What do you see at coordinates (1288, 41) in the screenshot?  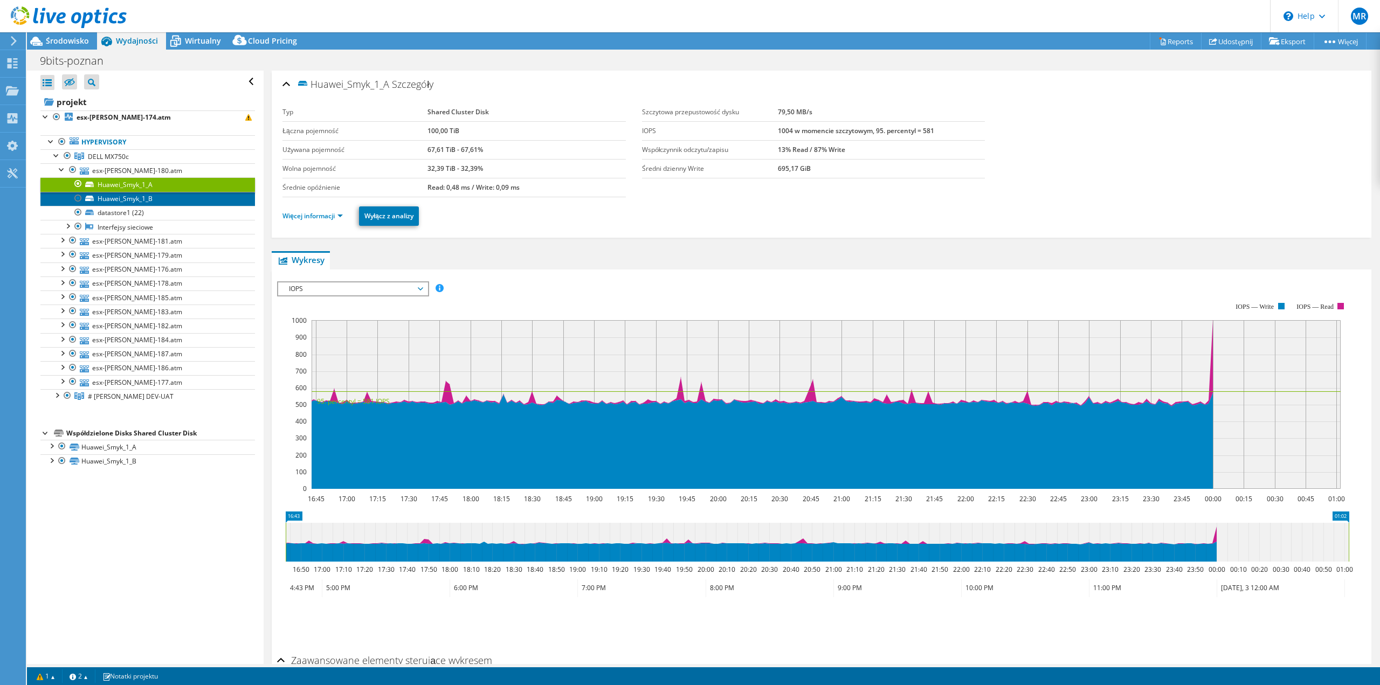 I see `a: Eksport` at bounding box center [1288, 41].